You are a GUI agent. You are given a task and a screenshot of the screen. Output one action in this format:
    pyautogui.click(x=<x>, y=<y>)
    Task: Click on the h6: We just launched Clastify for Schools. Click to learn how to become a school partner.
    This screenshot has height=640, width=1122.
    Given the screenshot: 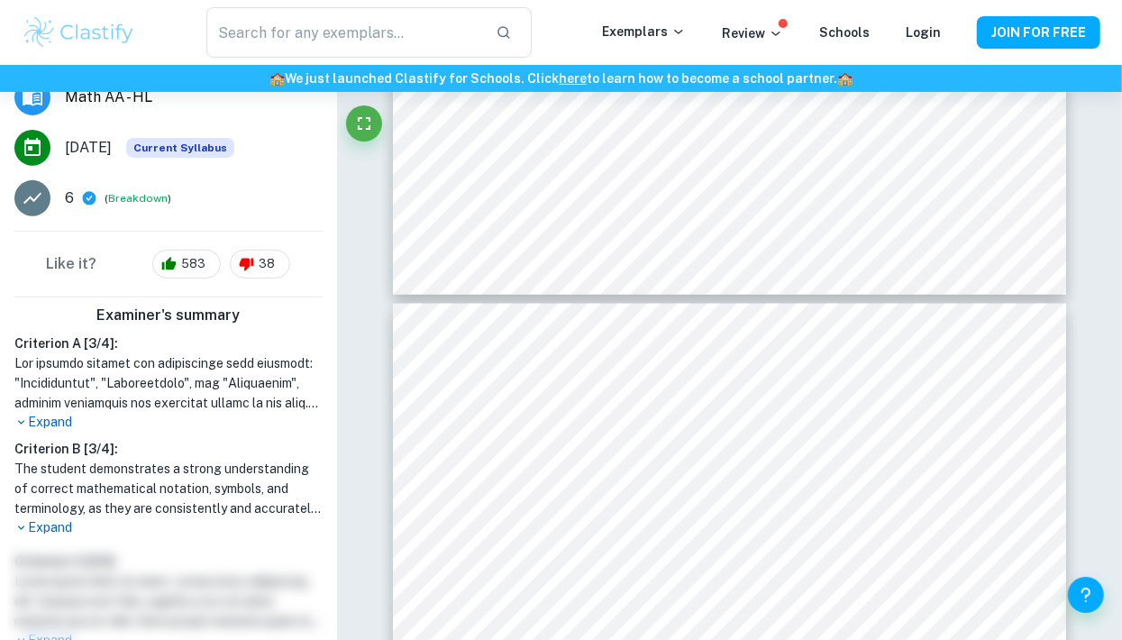 What is the action you would take?
    pyautogui.click(x=560, y=78)
    